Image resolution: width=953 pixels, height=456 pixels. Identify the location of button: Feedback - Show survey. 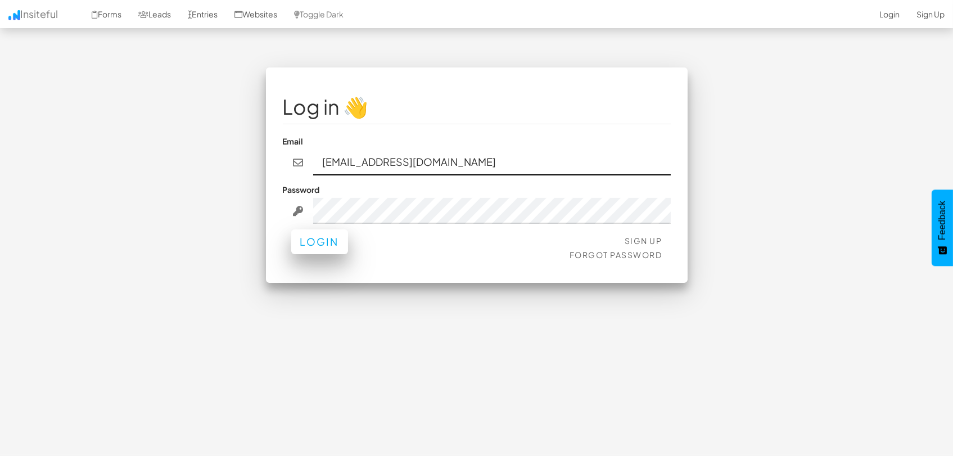
(942, 228).